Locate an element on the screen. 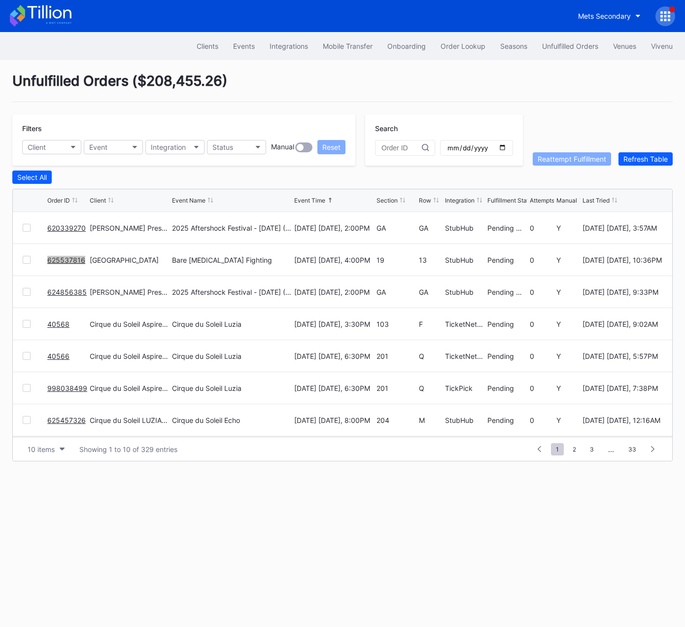  button: Reset is located at coordinates (331, 147).